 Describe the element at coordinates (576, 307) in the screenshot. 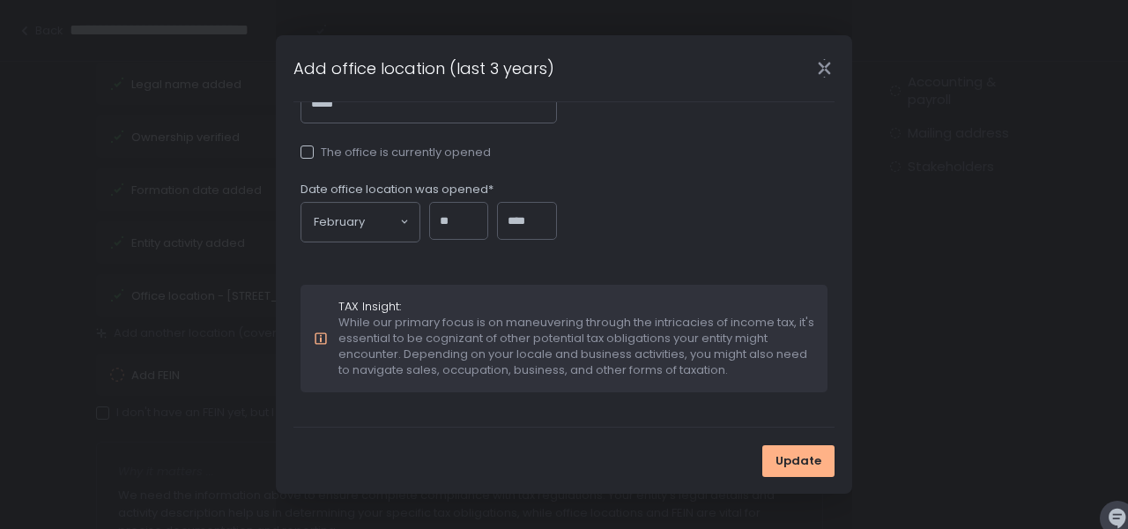

I see `div: TAX Insight:` at that location.